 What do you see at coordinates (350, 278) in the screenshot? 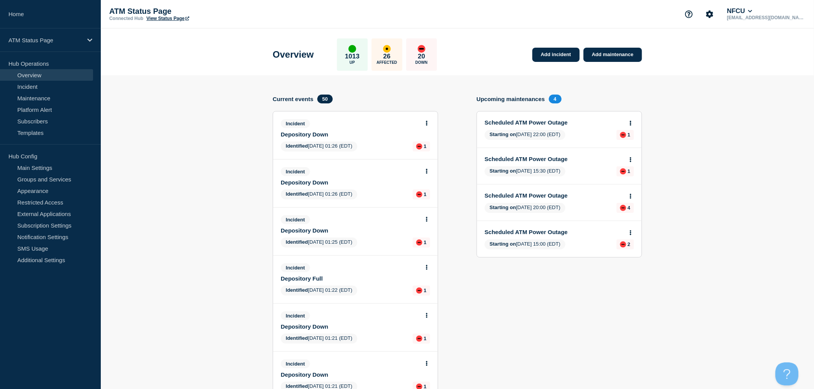
I see `a: Depository Full` at bounding box center [350, 278].